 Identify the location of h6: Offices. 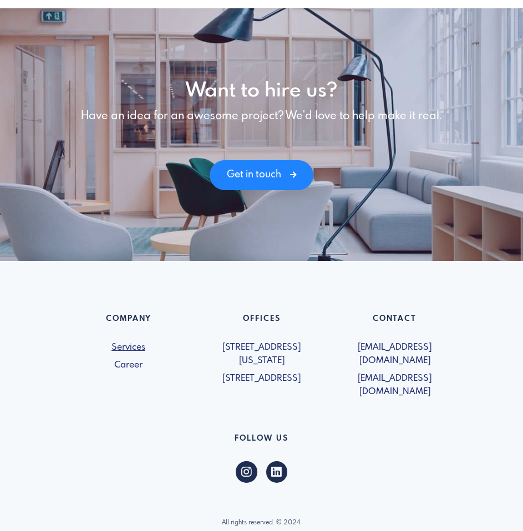
(262, 321).